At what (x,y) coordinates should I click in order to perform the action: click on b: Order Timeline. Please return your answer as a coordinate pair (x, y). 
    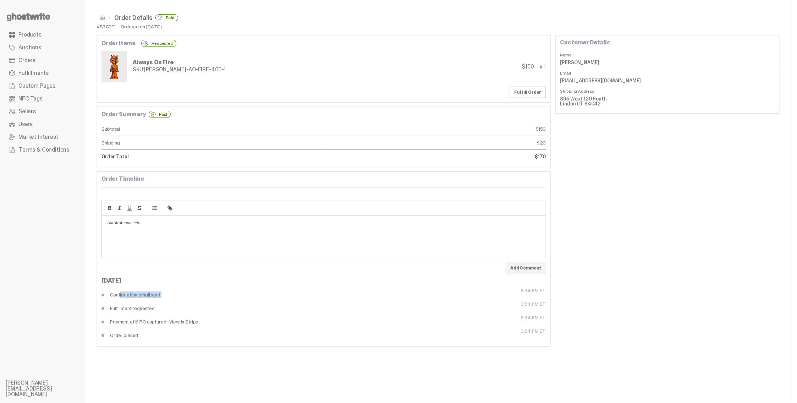
    Looking at the image, I should click on (123, 179).